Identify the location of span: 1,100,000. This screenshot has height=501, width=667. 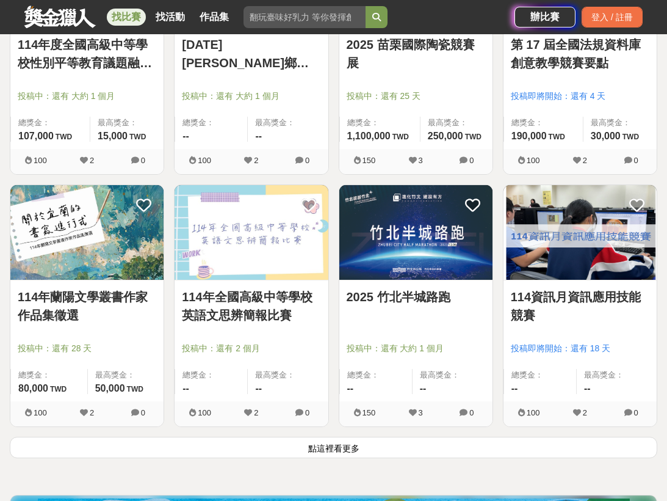
(369, 136).